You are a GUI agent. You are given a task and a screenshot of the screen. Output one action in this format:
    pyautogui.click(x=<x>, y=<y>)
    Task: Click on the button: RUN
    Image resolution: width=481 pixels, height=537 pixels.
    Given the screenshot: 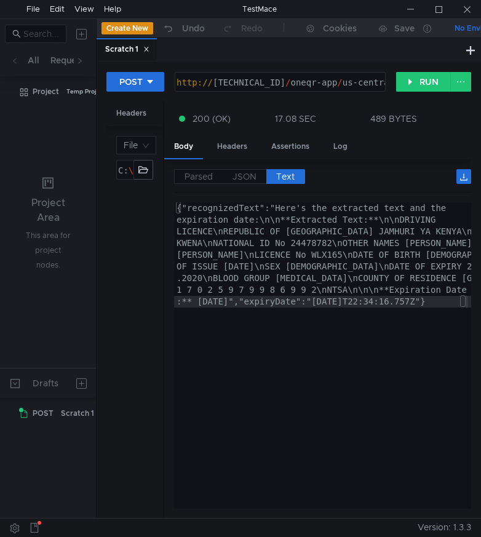 What is the action you would take?
    pyautogui.click(x=423, y=82)
    